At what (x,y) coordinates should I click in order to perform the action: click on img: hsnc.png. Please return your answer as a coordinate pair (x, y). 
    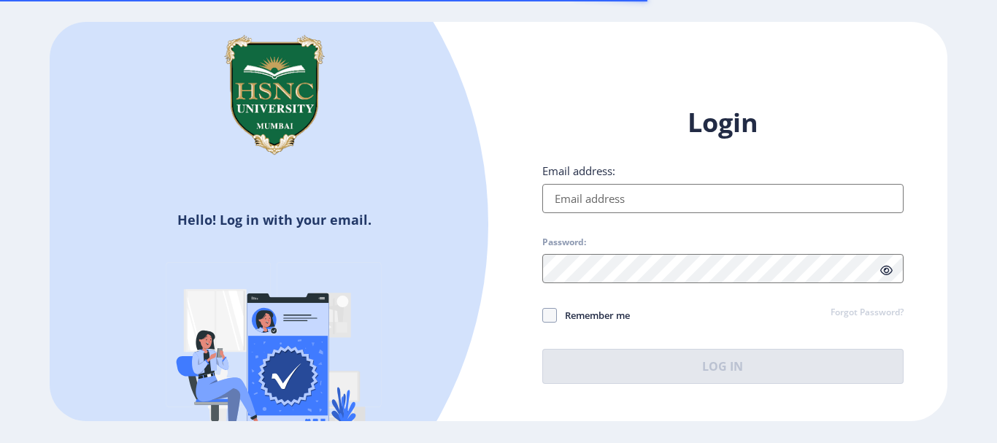
    Looking at the image, I should click on (274, 95).